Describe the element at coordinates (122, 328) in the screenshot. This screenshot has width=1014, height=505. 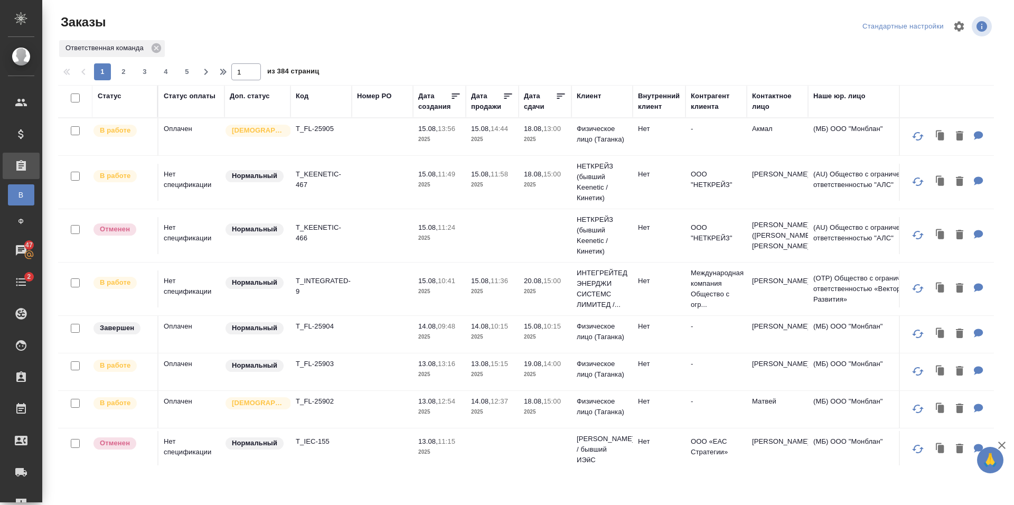
I see `div: Выставляет КМ при направлении счета или после выполнения всех работ/сдачи заказа клиенту. Окончат...` at that location.